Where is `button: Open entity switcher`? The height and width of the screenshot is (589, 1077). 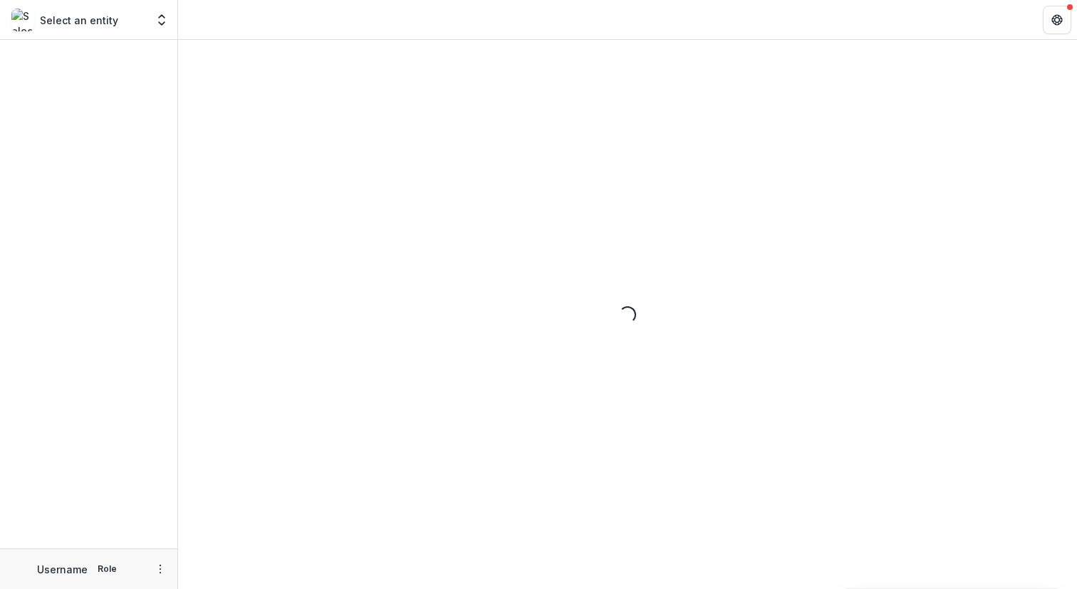
button: Open entity switcher is located at coordinates (162, 20).